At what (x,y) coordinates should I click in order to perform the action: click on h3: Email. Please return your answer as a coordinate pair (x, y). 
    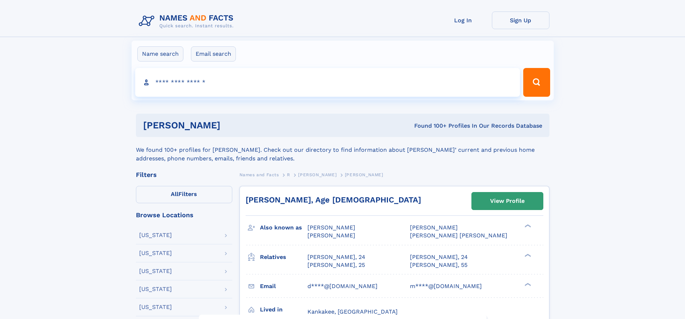
    Looking at the image, I should click on (284, 286).